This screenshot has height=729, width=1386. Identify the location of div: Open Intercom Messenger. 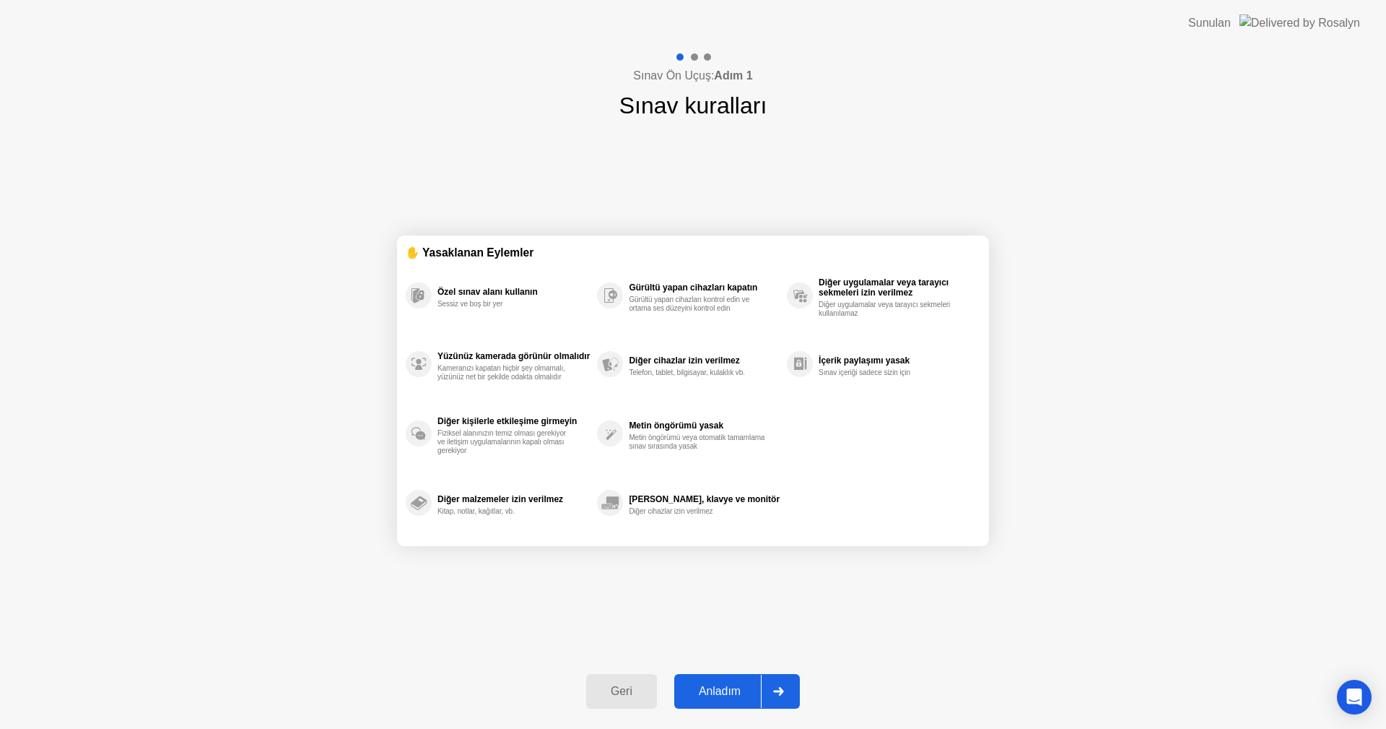
(1355, 697).